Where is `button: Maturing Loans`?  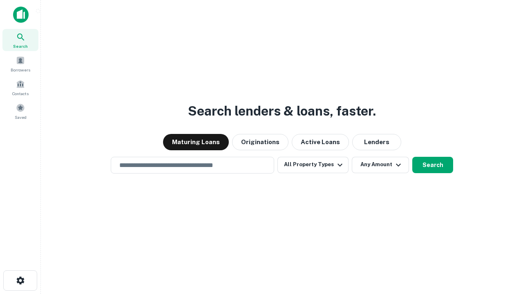 button: Maturing Loans is located at coordinates (196, 142).